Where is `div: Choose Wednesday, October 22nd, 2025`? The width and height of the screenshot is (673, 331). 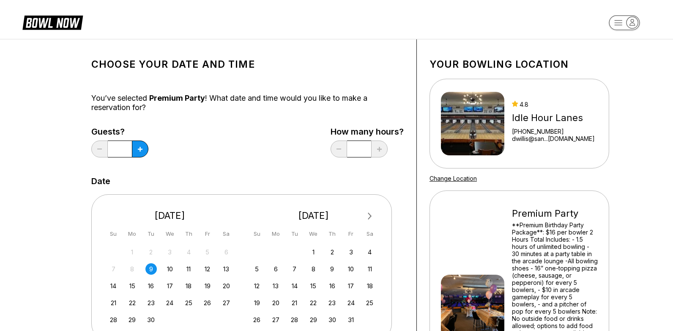
div: Choose Wednesday, October 22nd, 2025 is located at coordinates (313, 302).